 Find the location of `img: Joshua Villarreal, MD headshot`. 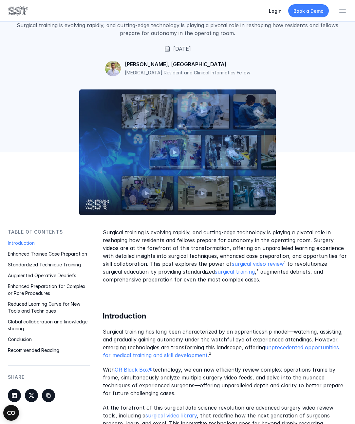

img: Joshua Villarreal, MD headshot is located at coordinates (113, 68).